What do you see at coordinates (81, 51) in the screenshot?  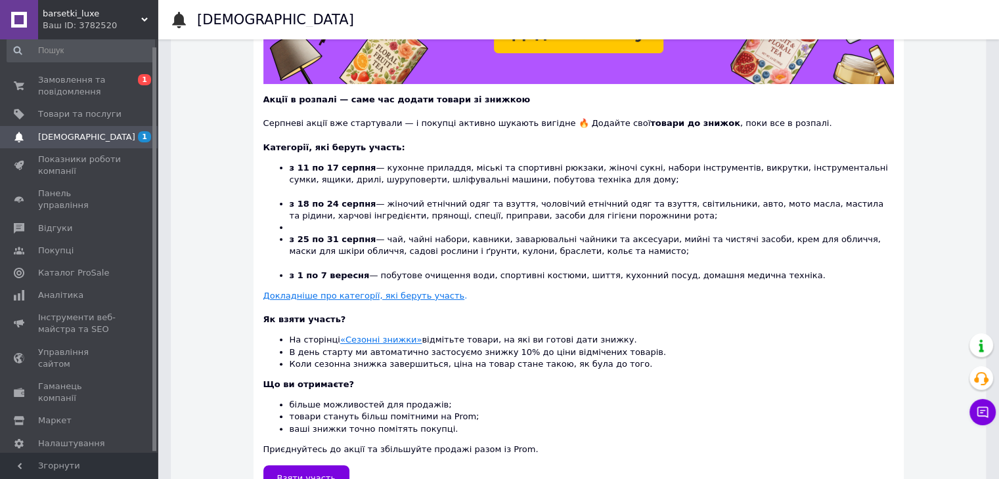 I see `input: Пошук` at bounding box center [81, 51].